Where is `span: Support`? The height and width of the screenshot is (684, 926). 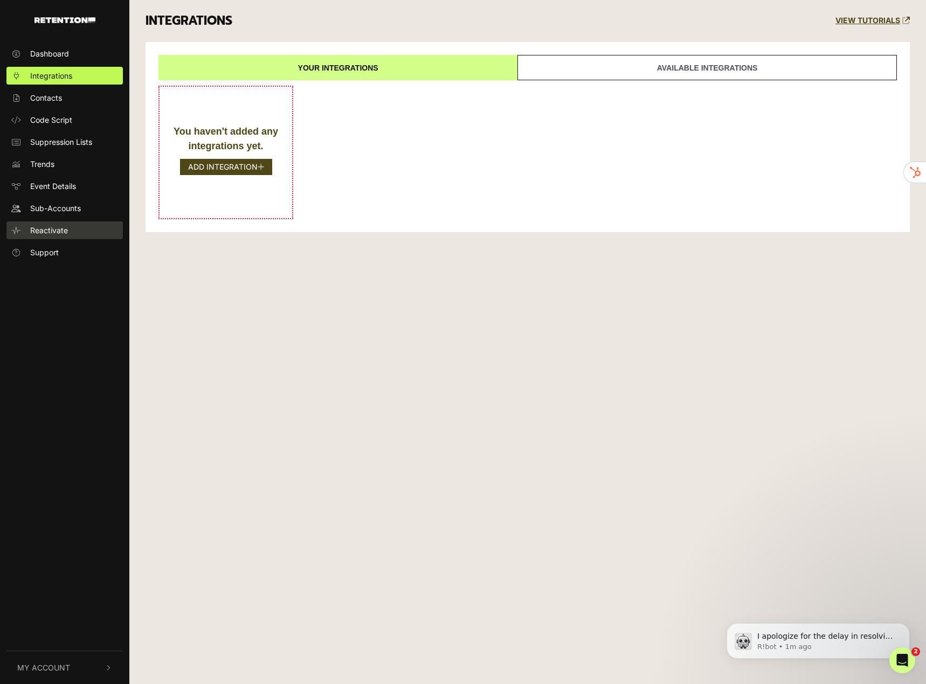
span: Support is located at coordinates (44, 252).